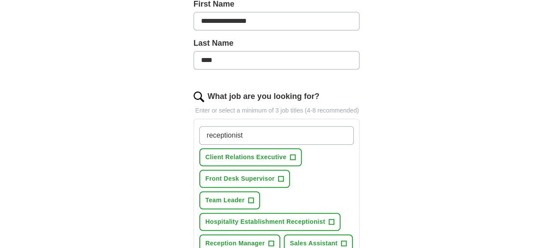 Image resolution: width=553 pixels, height=248 pixels. I want to click on p: Enter or select a minimum of 3 job titles (4-8 recommended), so click(277, 110).